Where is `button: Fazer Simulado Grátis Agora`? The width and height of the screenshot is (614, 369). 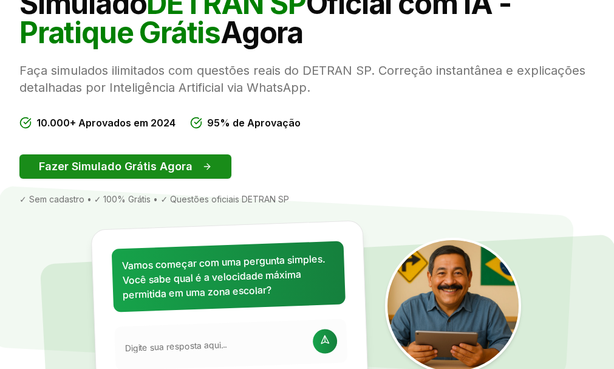
button: Fazer Simulado Grátis Agora is located at coordinates (125, 166).